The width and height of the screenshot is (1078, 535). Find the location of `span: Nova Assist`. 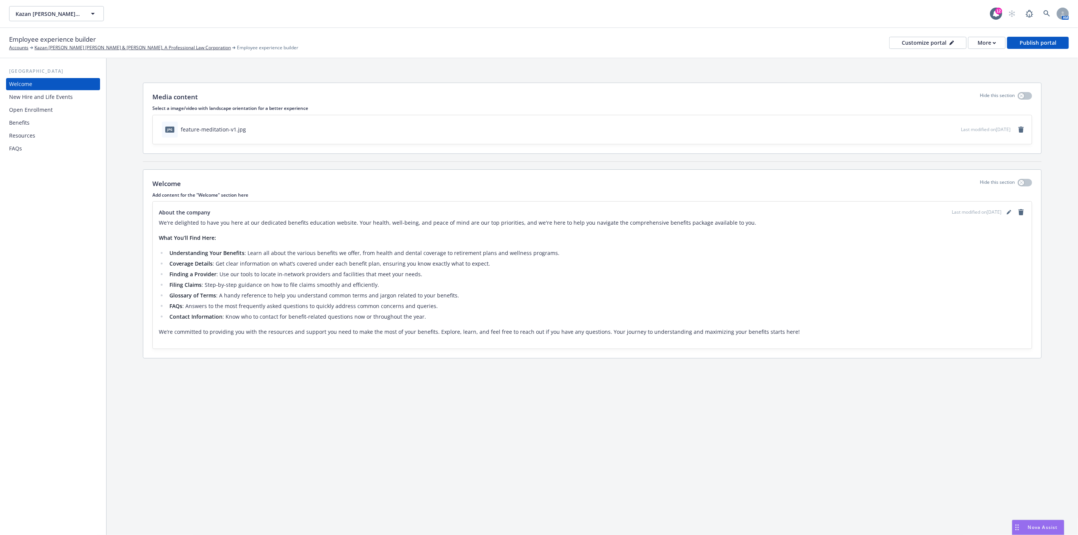

span: Nova Assist is located at coordinates (1043, 527).